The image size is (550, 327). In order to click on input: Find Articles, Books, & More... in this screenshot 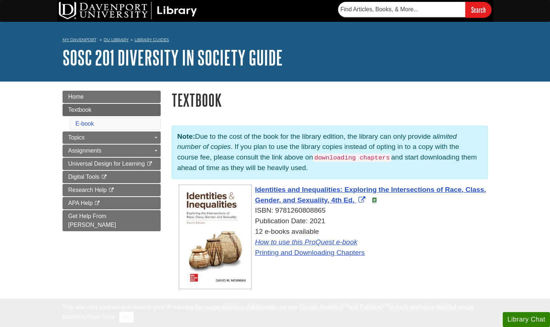, I will do `click(402, 9)`.